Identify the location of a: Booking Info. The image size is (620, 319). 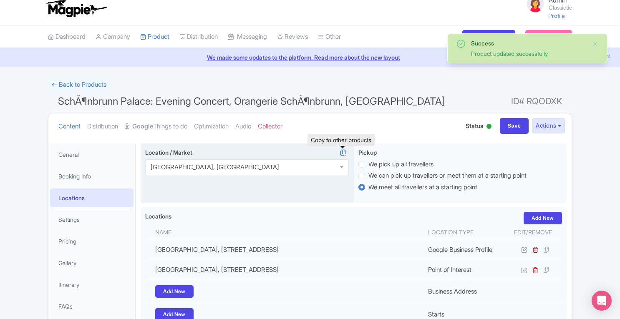
(92, 176).